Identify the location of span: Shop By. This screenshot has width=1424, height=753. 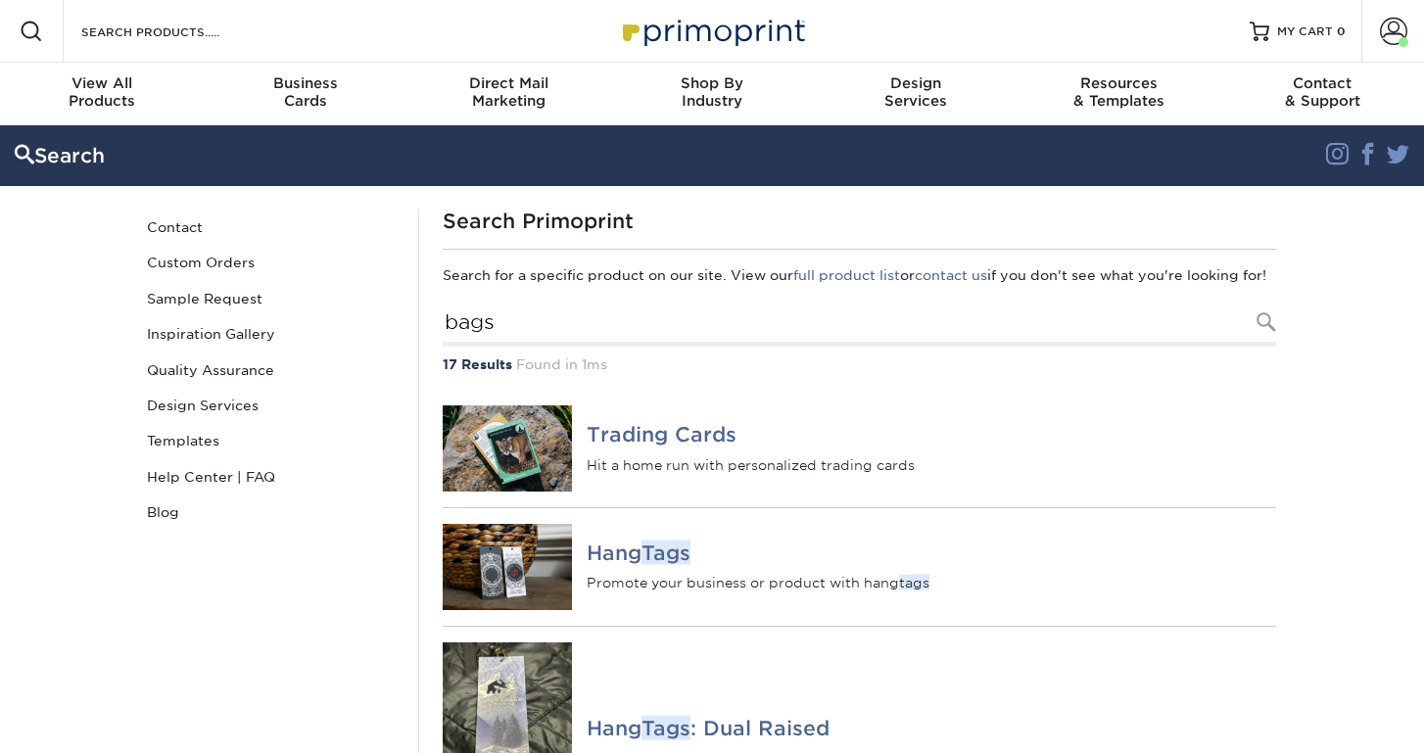
(712, 83).